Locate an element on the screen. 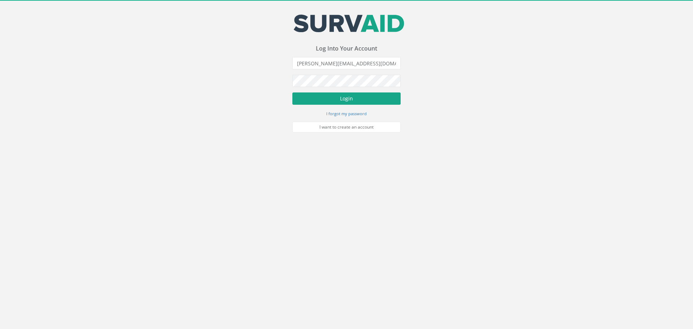 The width and height of the screenshot is (693, 329). small: I forgot my password is located at coordinates (346, 113).